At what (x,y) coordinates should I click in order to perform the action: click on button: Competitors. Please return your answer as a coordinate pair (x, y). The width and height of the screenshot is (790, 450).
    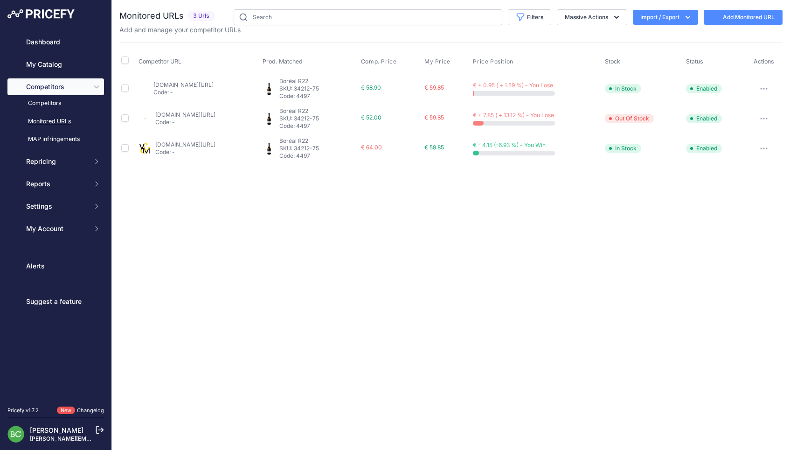
    Looking at the image, I should click on (56, 87).